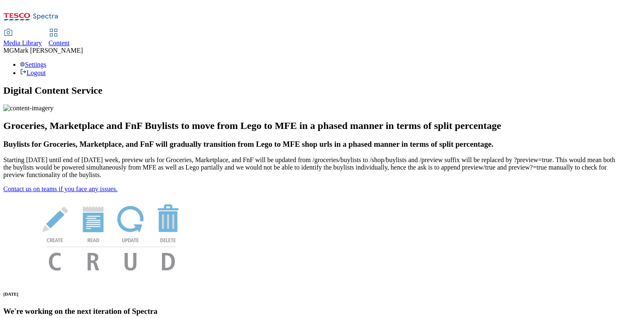 The height and width of the screenshot is (318, 628). What do you see at coordinates (314, 90) in the screenshot?
I see `h1: Digital Content Service` at bounding box center [314, 90].